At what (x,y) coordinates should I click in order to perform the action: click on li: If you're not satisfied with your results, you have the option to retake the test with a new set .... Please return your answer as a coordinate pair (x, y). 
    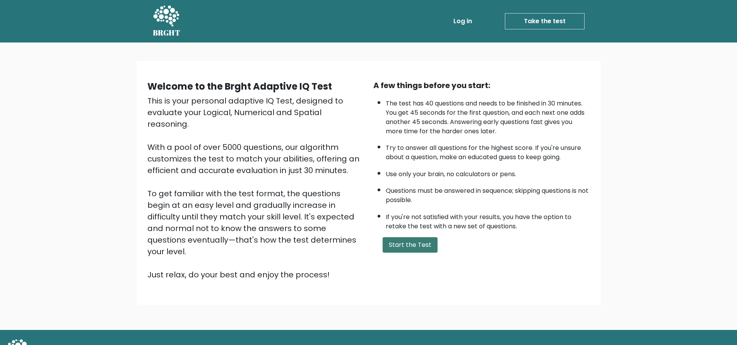
    Looking at the image, I should click on (488, 220).